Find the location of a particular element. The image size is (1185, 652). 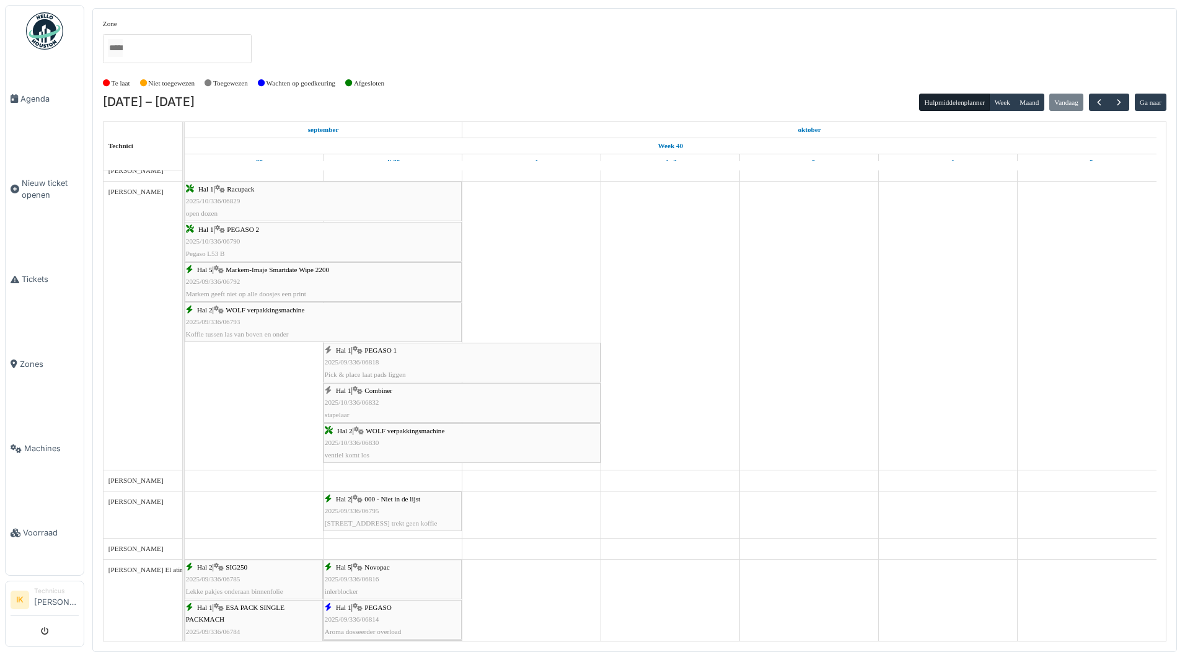

a: Zones is located at coordinates (45, 364).